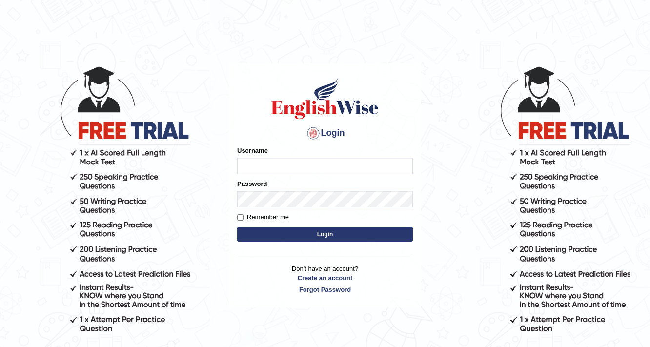 The width and height of the screenshot is (650, 347). What do you see at coordinates (325, 279) in the screenshot?
I see `p: Don't have an account?` at bounding box center [325, 279].